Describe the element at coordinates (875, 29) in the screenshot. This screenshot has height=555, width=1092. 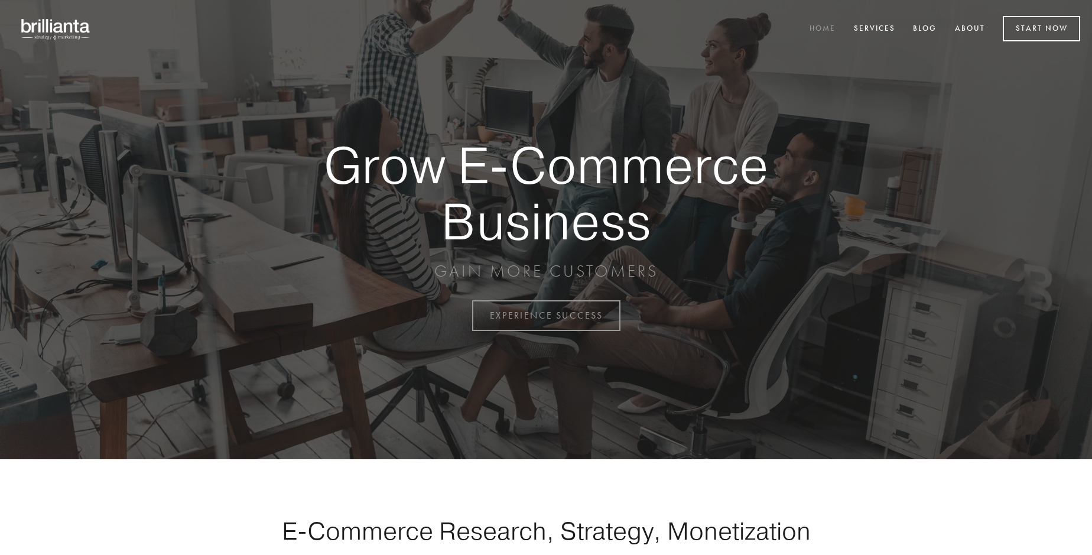
I see `a: Services` at that location.